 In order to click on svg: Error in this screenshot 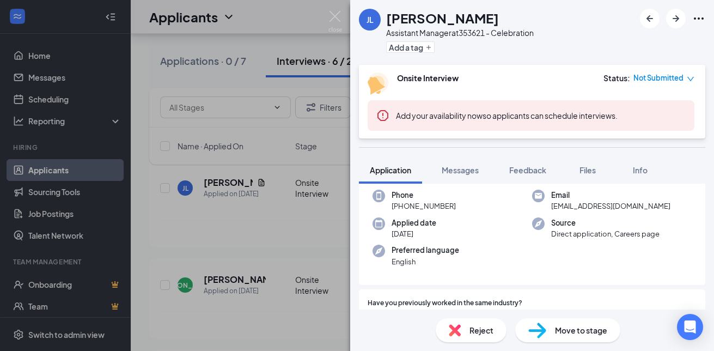, I will do `click(383, 115)`.